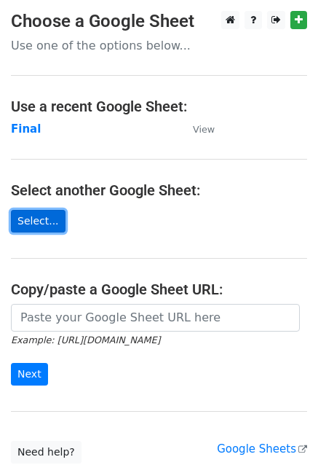 The height and width of the screenshot is (465, 318). What do you see at coordinates (159, 289) in the screenshot?
I see `h4: Copy/paste a Google Sheet URL:` at bounding box center [159, 289].